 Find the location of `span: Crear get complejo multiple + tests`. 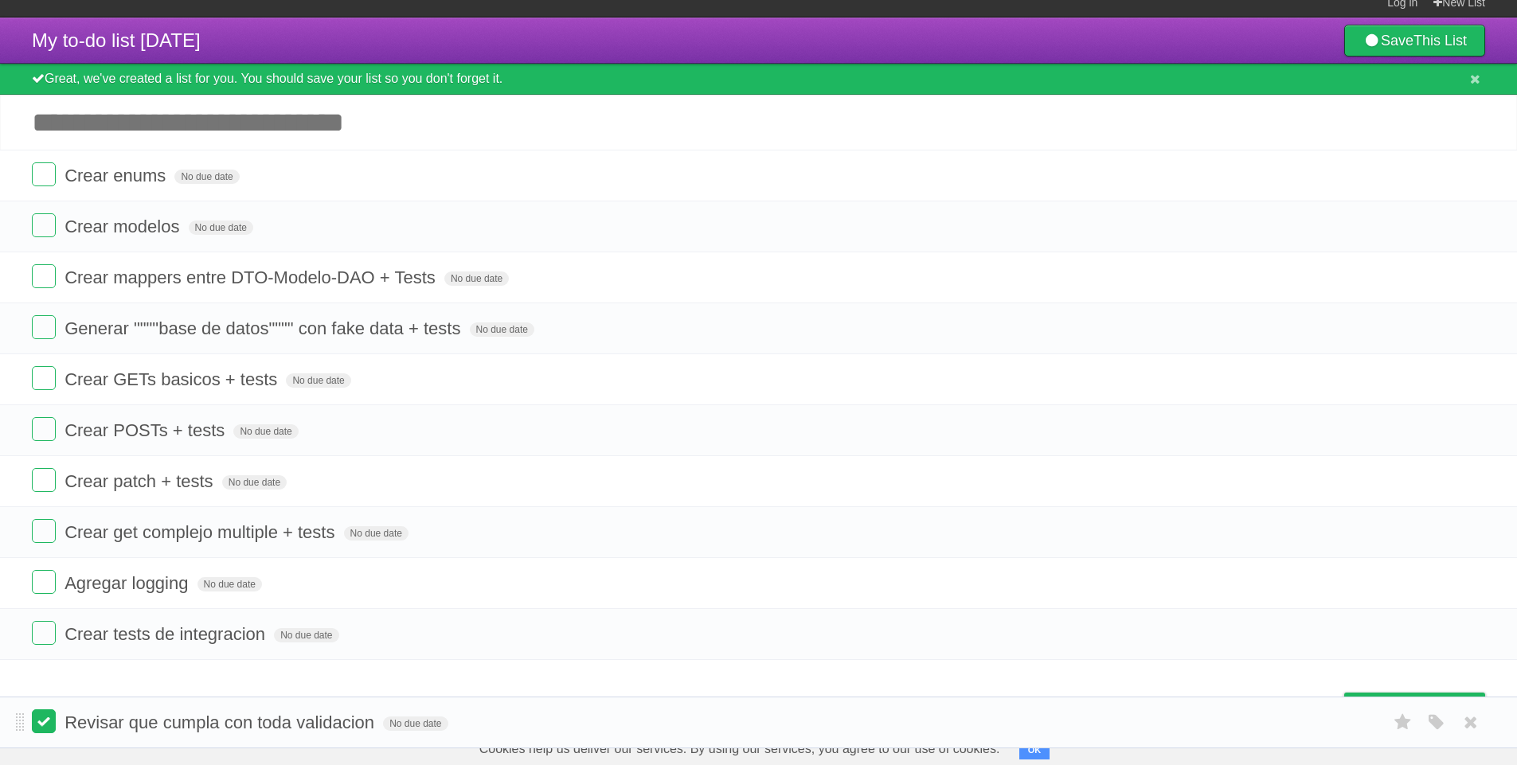

span: Crear get complejo multiple + tests is located at coordinates (202, 532).